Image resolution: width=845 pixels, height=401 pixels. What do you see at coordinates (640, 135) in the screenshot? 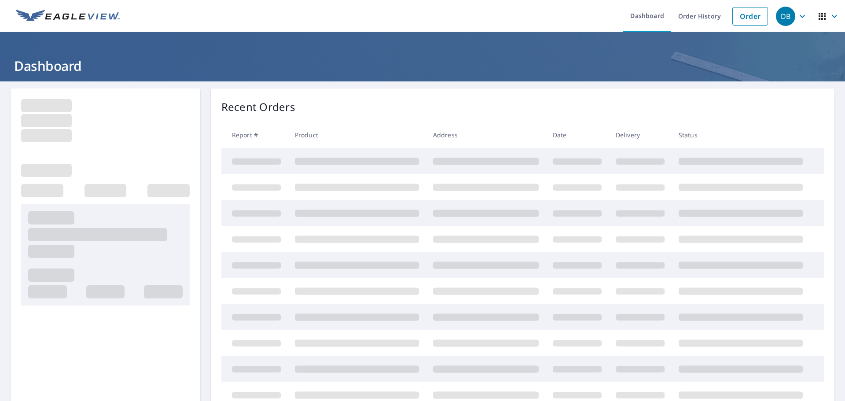
I see `th: Delivery` at bounding box center [640, 135].